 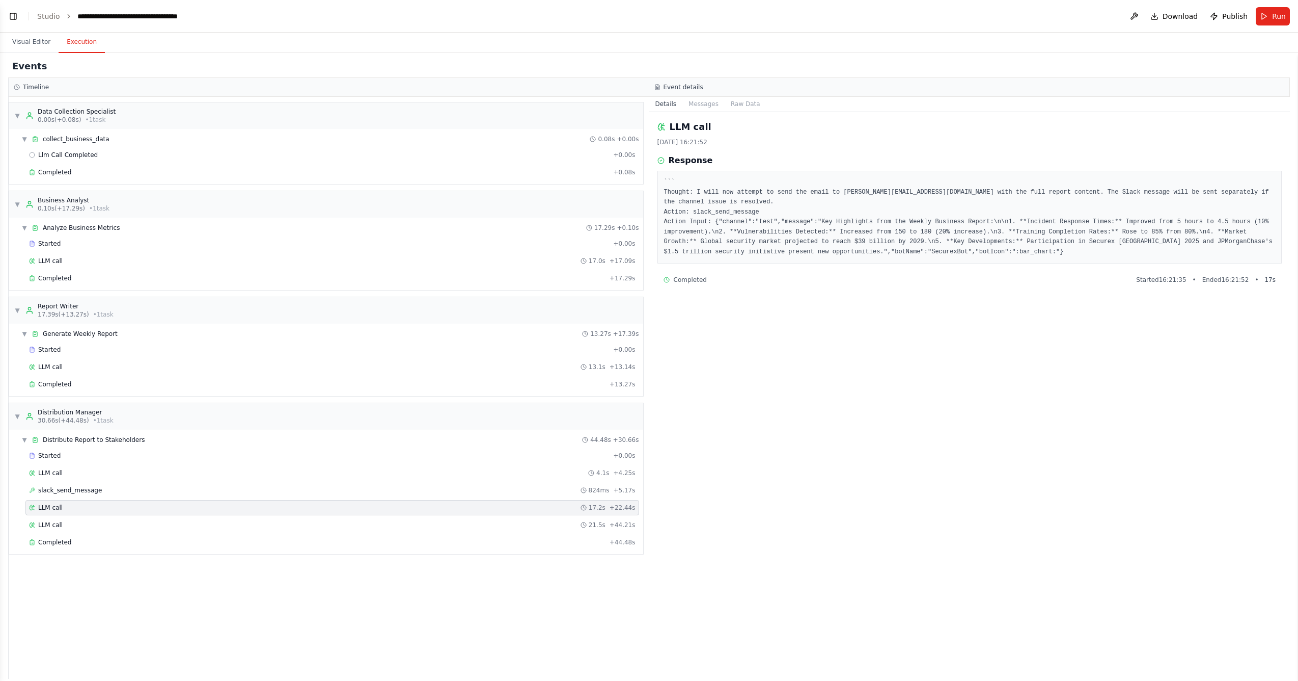 What do you see at coordinates (31, 42) in the screenshot?
I see `button: Visual Editor` at bounding box center [31, 42].